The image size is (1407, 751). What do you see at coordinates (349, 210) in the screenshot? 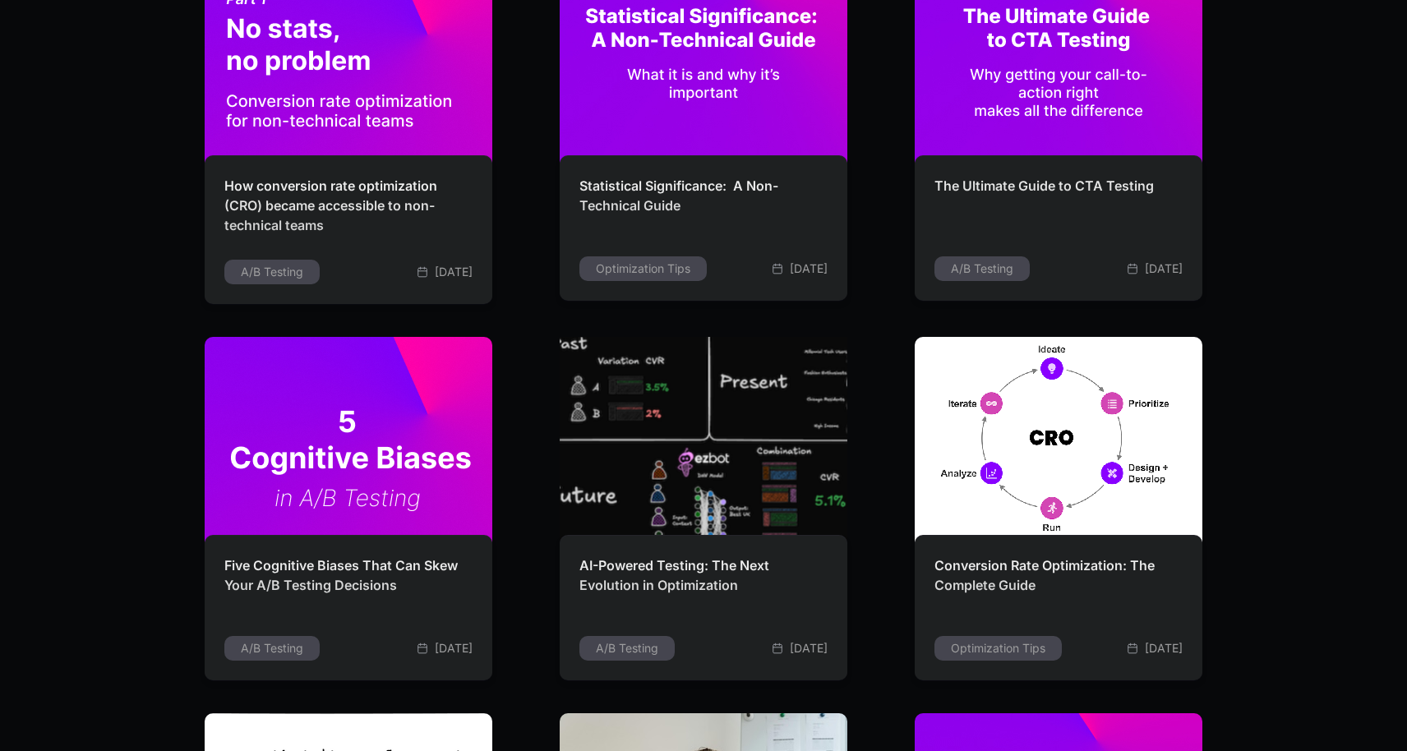
I see `h2: How conversion rate optimization (CRO) became accessible to non-technical teams` at bounding box center [349, 210].